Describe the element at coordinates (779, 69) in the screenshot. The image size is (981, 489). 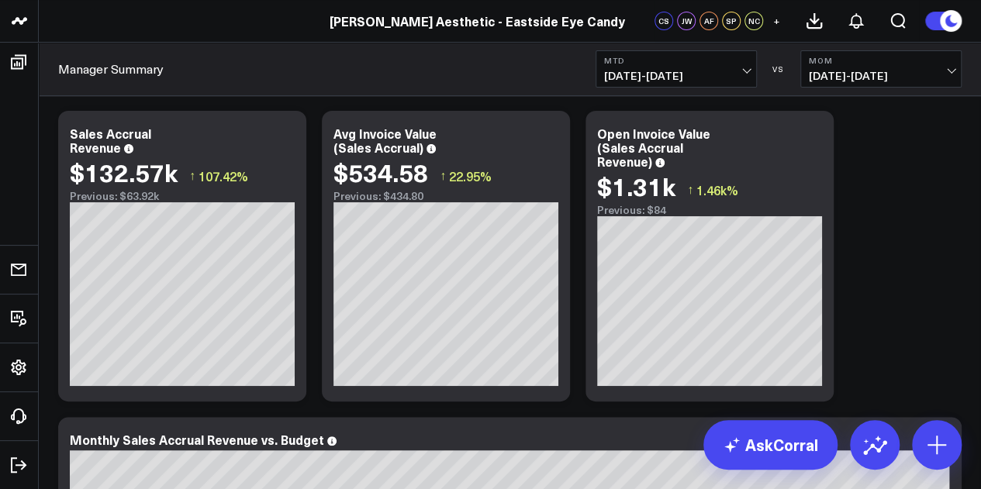
I see `div: VS` at that location.